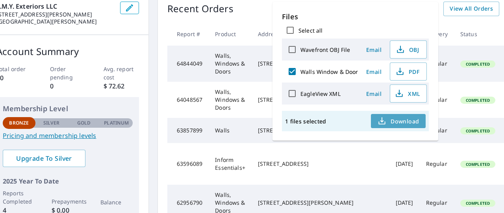 This screenshot has width=504, height=213. Describe the element at coordinates (471, 9) in the screenshot. I see `span: View All Orders` at that location.